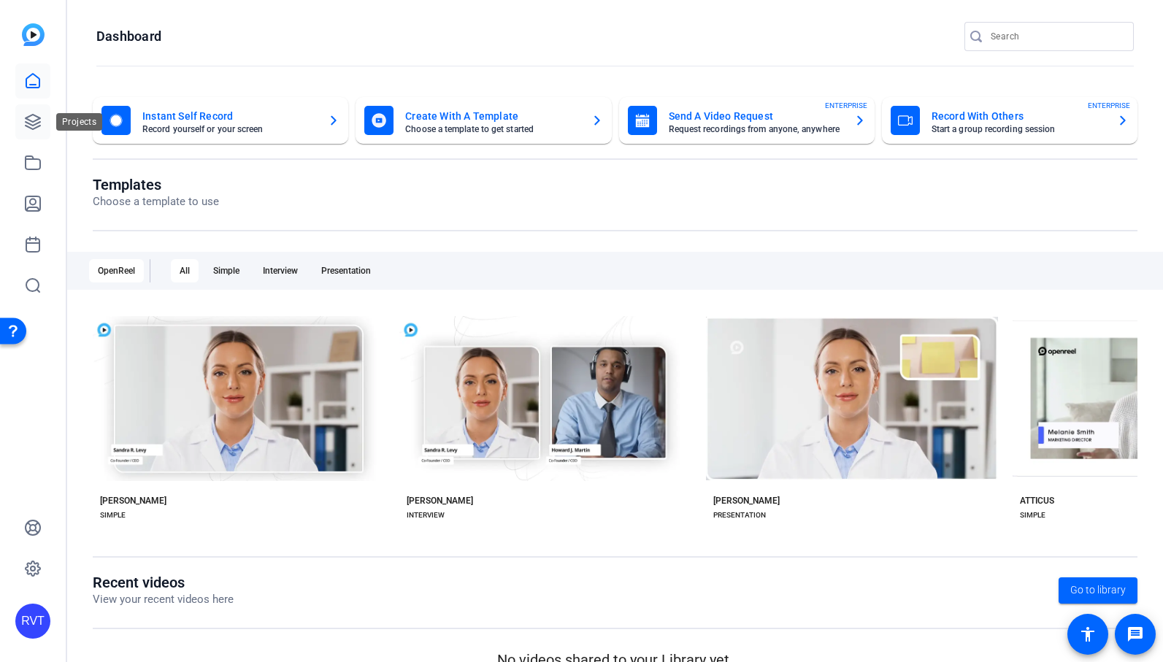 The height and width of the screenshot is (662, 1163). Describe the element at coordinates (129, 37) in the screenshot. I see `h1: Dashboard` at that location.